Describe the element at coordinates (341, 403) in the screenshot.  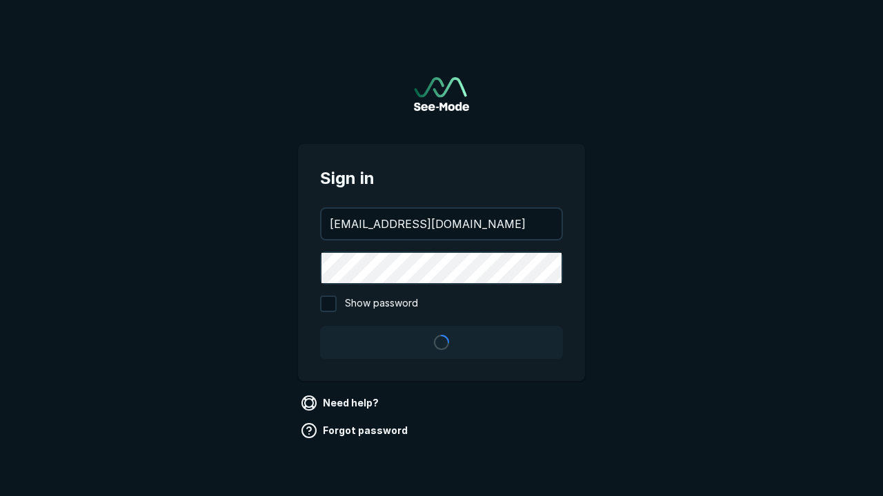
I see `a: Need help?` at that location.